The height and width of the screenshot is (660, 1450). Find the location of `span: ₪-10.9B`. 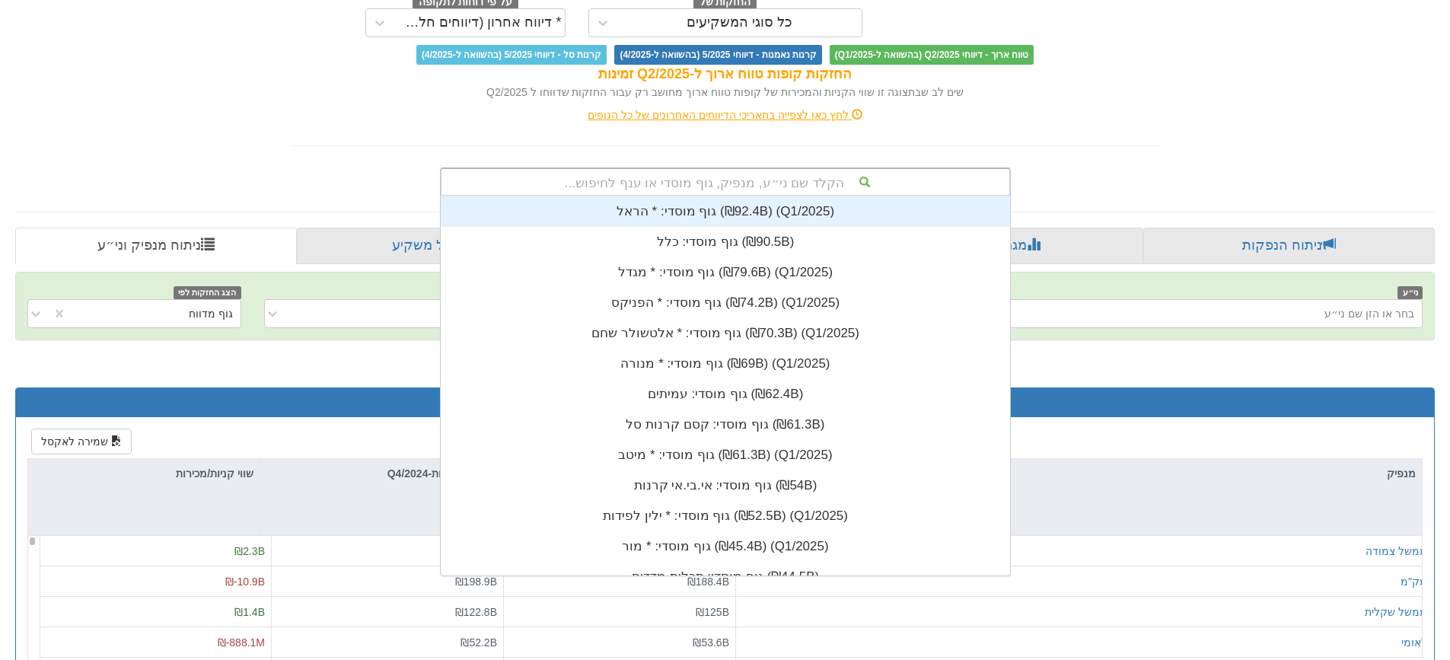

span: ₪-10.9B is located at coordinates (245, 582).